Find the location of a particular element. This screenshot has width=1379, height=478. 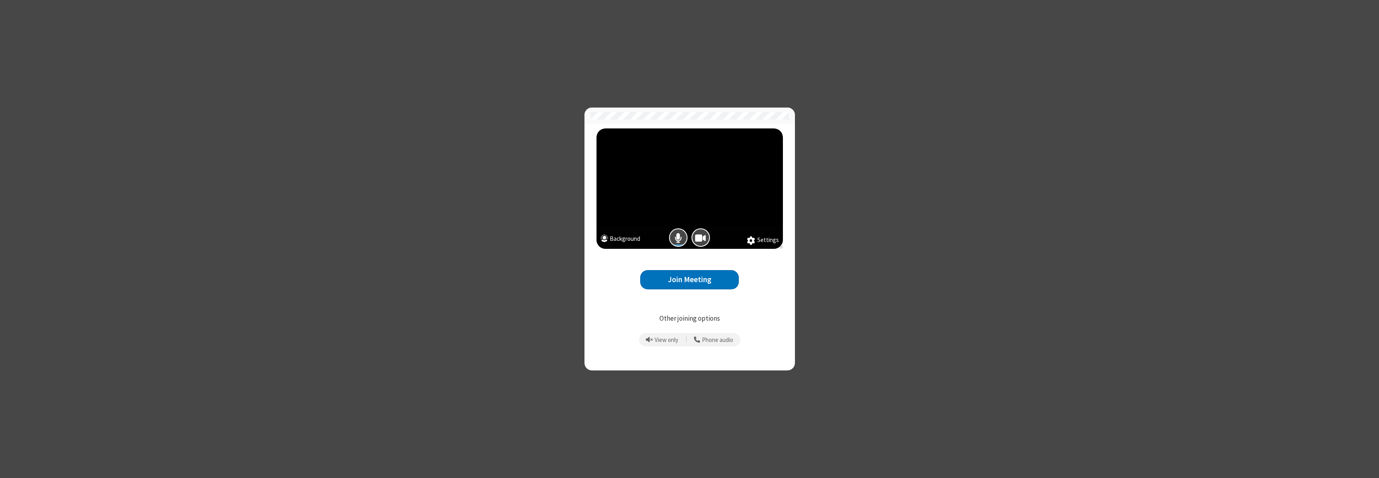

button: Camera is on is located at coordinates (701, 237).